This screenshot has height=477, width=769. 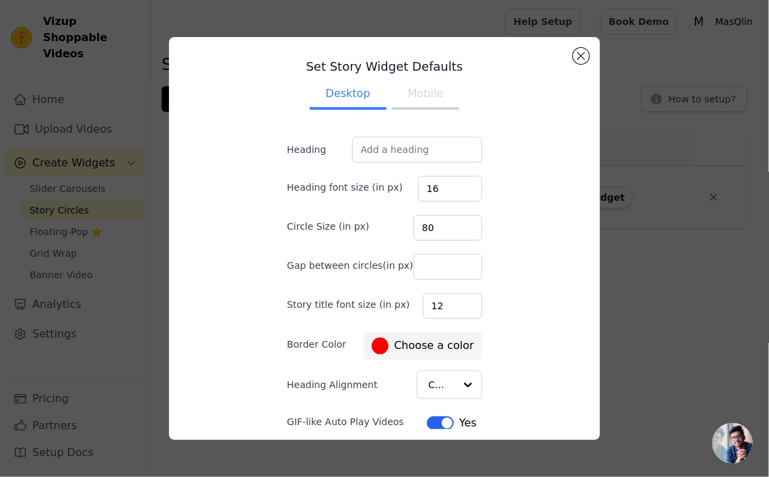 What do you see at coordinates (345, 187) in the screenshot?
I see `label: Heading font size (in px)` at bounding box center [345, 187].